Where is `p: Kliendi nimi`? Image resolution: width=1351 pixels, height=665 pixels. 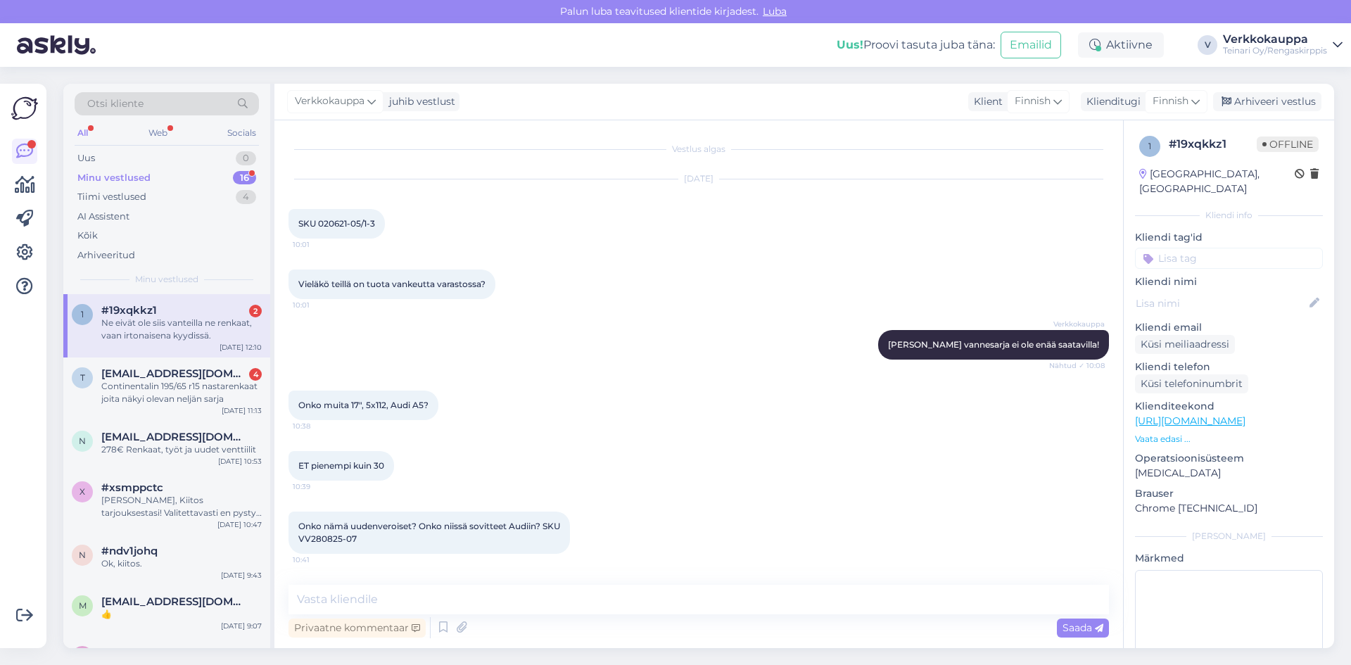
p: Kliendi nimi is located at coordinates (1229, 282).